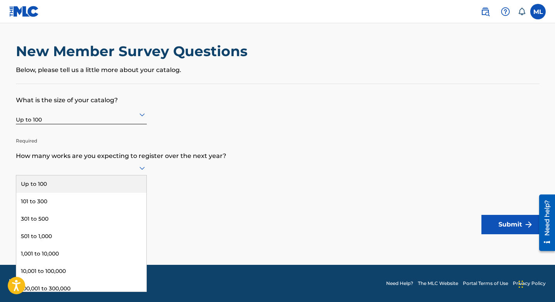 Image resolution: width=555 pixels, height=302 pixels. What do you see at coordinates (24, 11) in the screenshot?
I see `img: MLC Logo` at bounding box center [24, 11].